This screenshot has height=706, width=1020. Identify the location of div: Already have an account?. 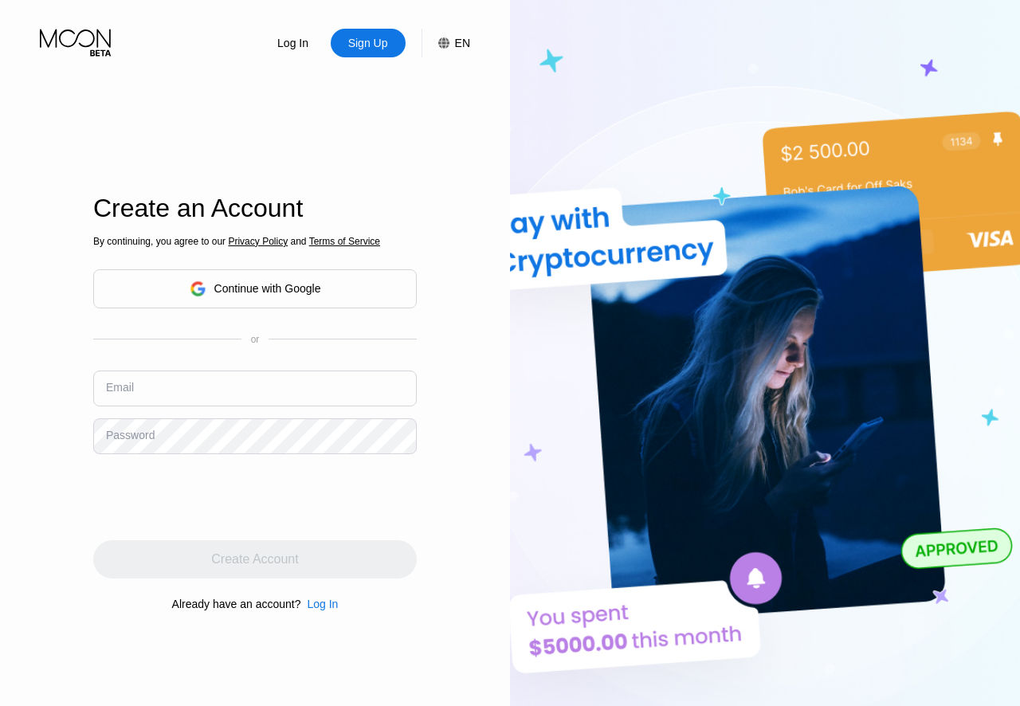
(237, 604).